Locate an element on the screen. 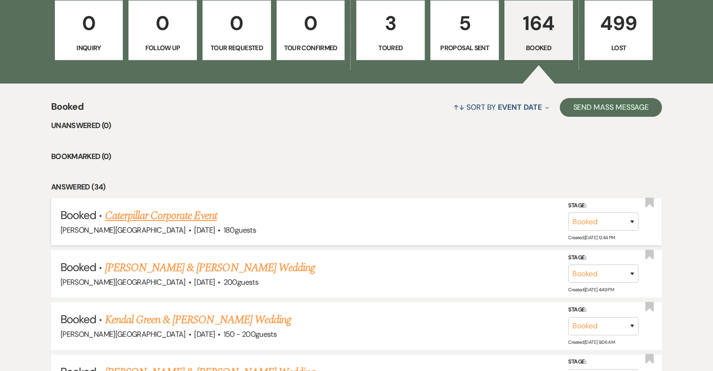 The image size is (713, 371). p: 5 is located at coordinates (465, 23).